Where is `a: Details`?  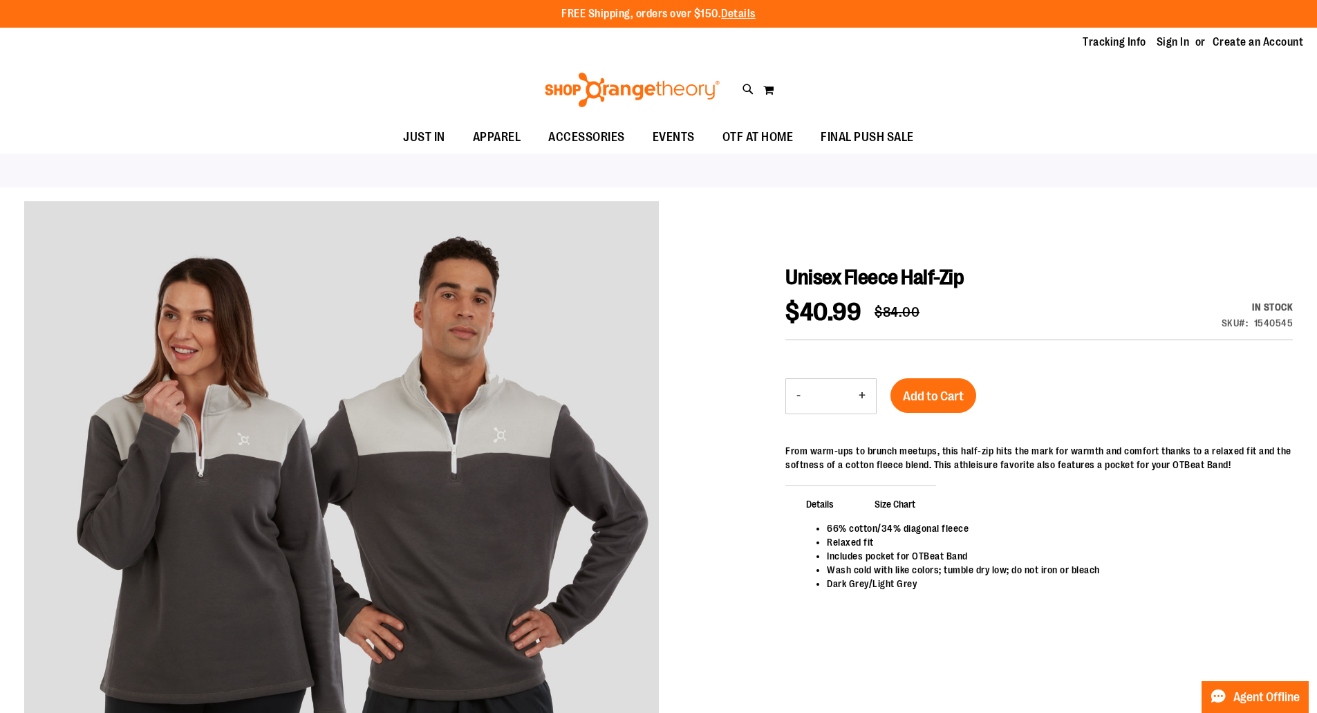 a: Details is located at coordinates (738, 14).